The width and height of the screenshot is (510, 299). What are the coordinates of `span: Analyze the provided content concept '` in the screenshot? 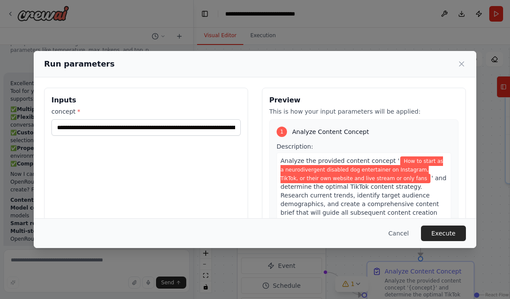 It's located at (340, 161).